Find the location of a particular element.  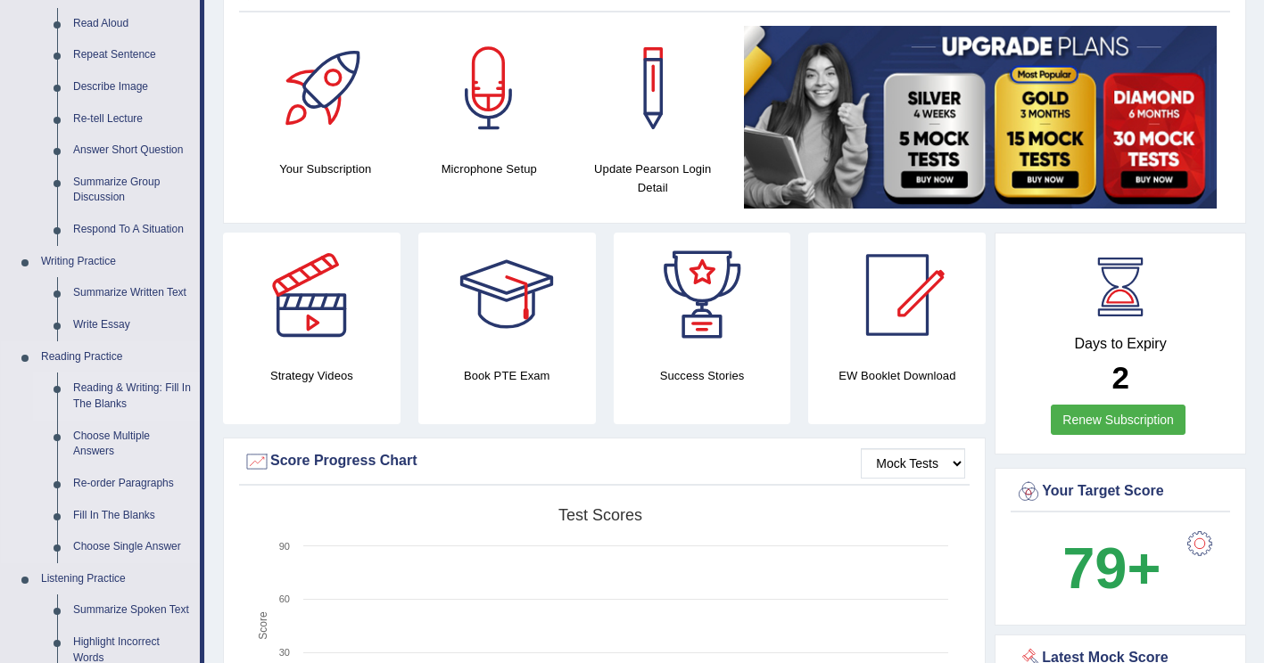

a: Summarize Group Discussion is located at coordinates (132, 190).